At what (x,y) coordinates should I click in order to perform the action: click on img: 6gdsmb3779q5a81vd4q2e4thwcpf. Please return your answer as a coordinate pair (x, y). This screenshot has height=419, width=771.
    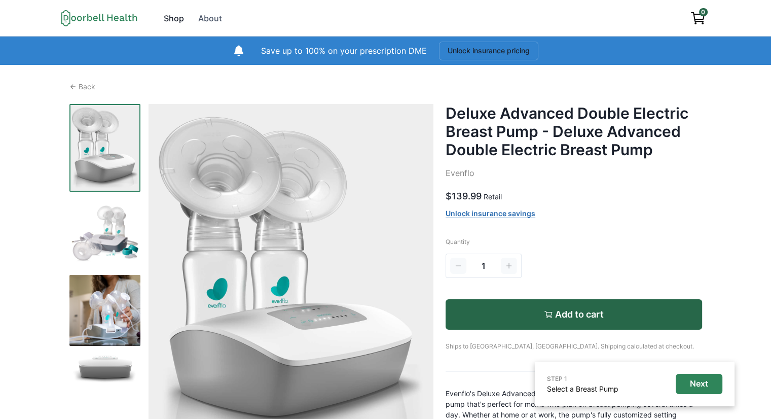
    Looking at the image, I should click on (105, 233).